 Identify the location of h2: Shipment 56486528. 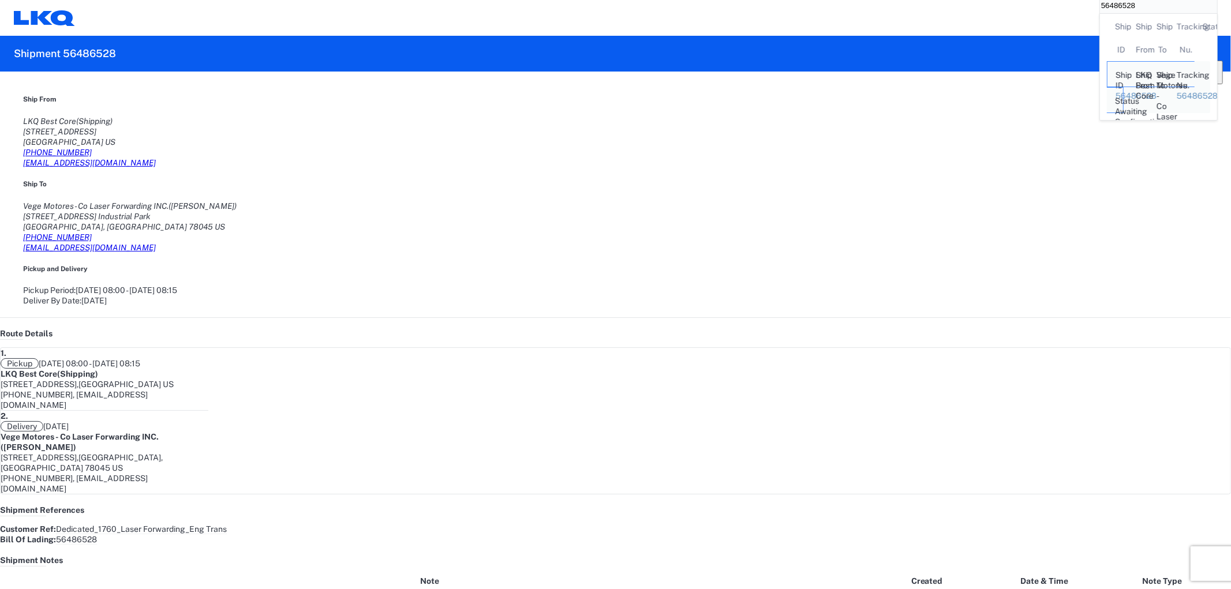
(65, 54).